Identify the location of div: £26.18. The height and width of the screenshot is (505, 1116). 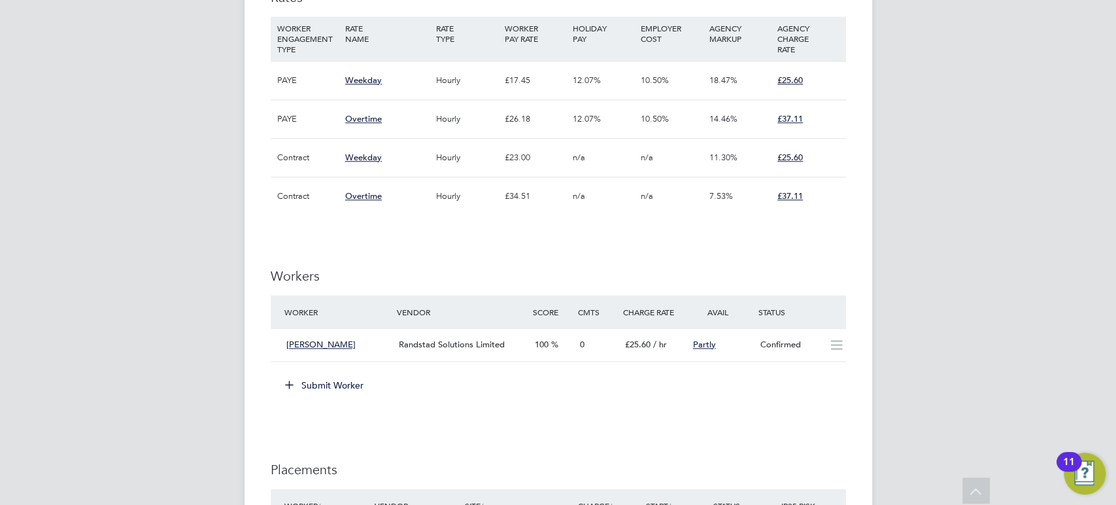
(535, 119).